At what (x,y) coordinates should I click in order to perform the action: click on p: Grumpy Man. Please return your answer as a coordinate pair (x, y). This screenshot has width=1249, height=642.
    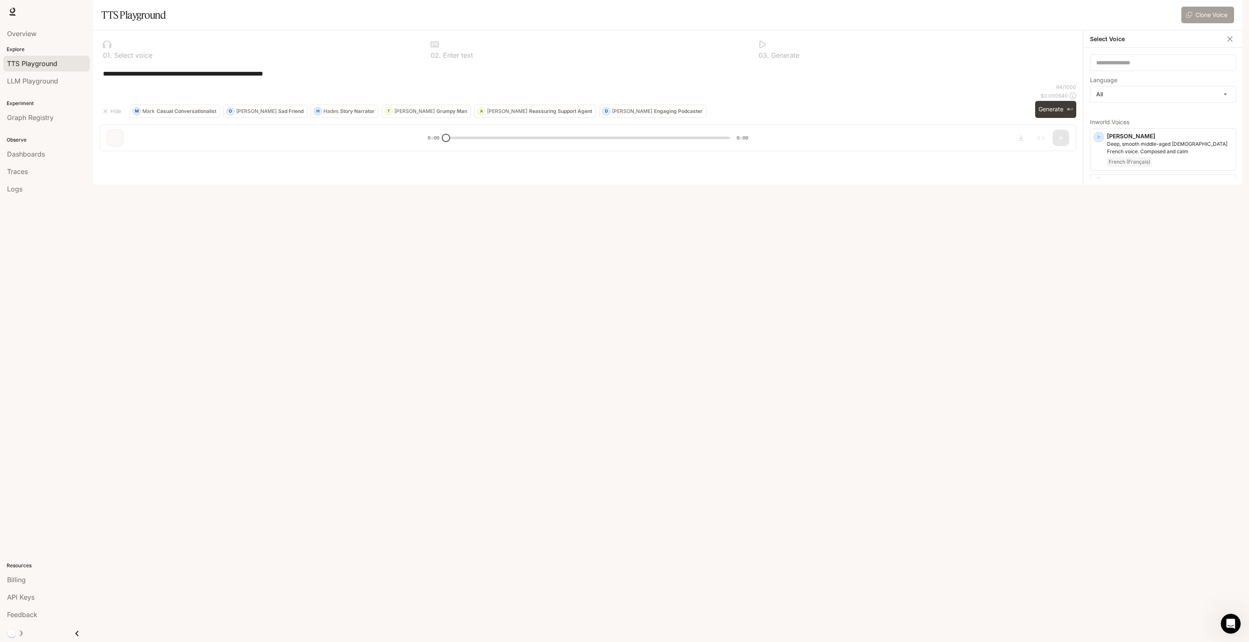
    Looking at the image, I should click on (452, 111).